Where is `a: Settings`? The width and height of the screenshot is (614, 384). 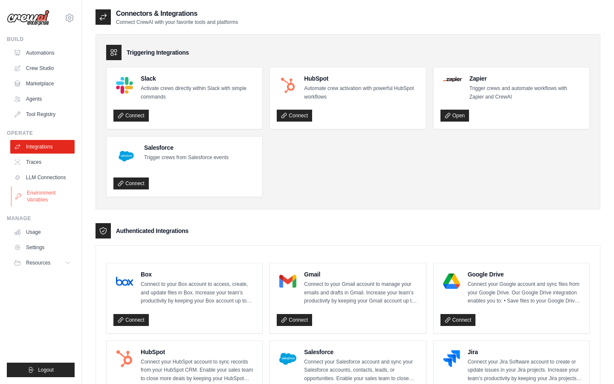 a: Settings is located at coordinates (42, 247).